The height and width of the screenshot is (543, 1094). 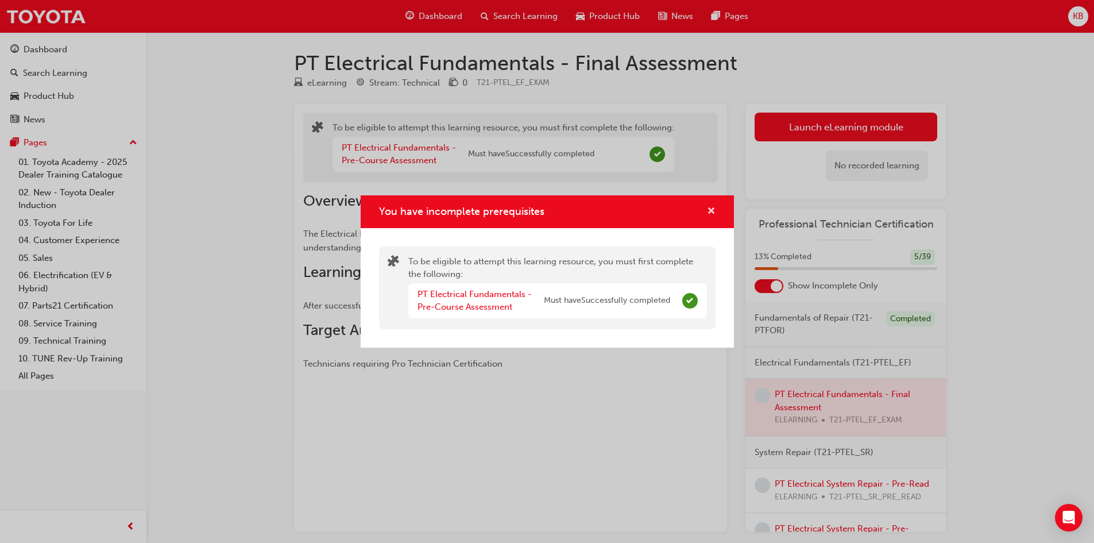 I want to click on span: Must have Successfully completed, so click(x=607, y=300).